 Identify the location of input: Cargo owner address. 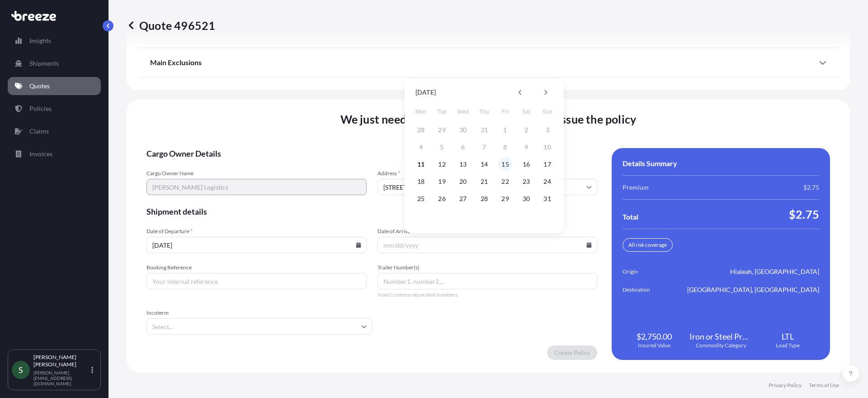
(488, 187).